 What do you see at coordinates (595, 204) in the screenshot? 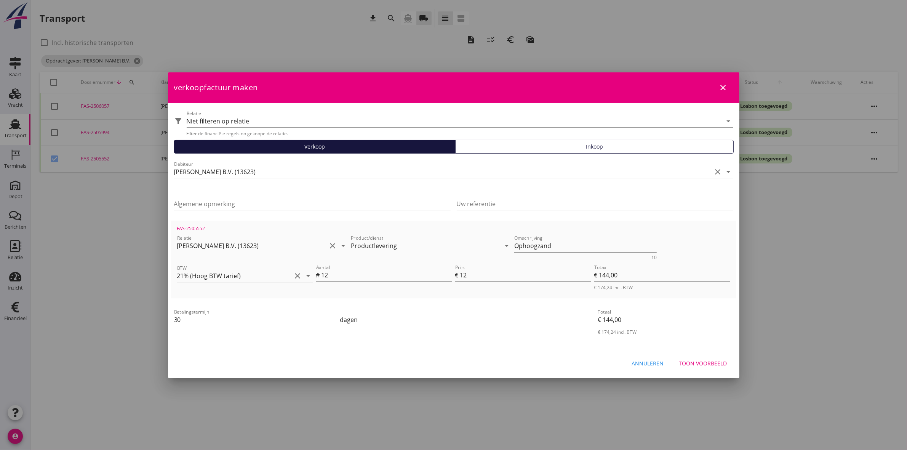
I see `input: Uw referentie` at bounding box center [595, 204].